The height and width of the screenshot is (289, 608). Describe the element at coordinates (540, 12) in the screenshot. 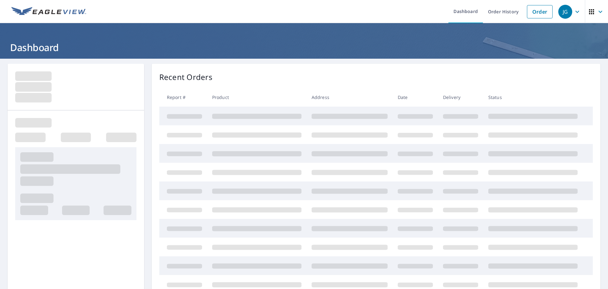

I see `a: Order` at that location.